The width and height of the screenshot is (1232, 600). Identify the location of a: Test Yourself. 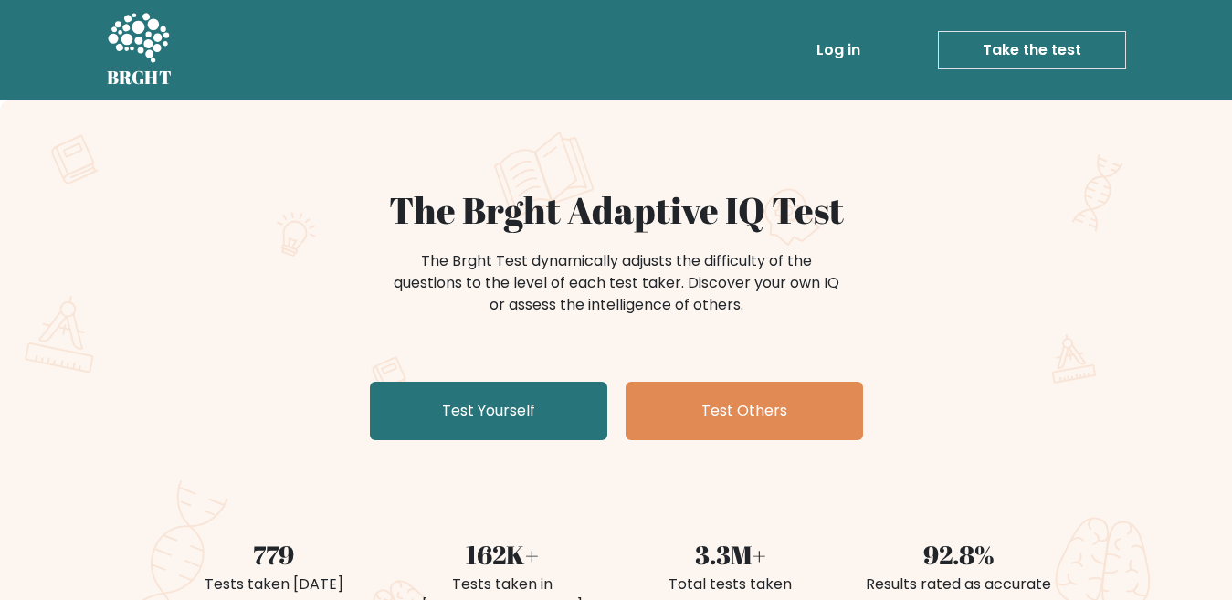
(489, 411).